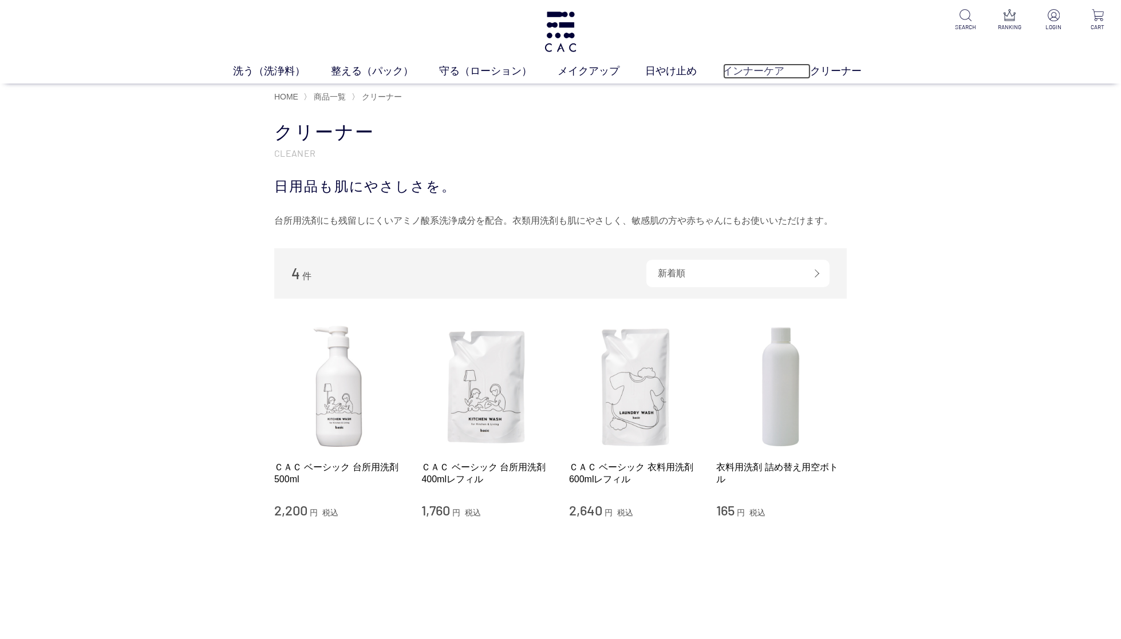 The image size is (1121, 639). I want to click on p: LOGIN, so click(1053, 27).